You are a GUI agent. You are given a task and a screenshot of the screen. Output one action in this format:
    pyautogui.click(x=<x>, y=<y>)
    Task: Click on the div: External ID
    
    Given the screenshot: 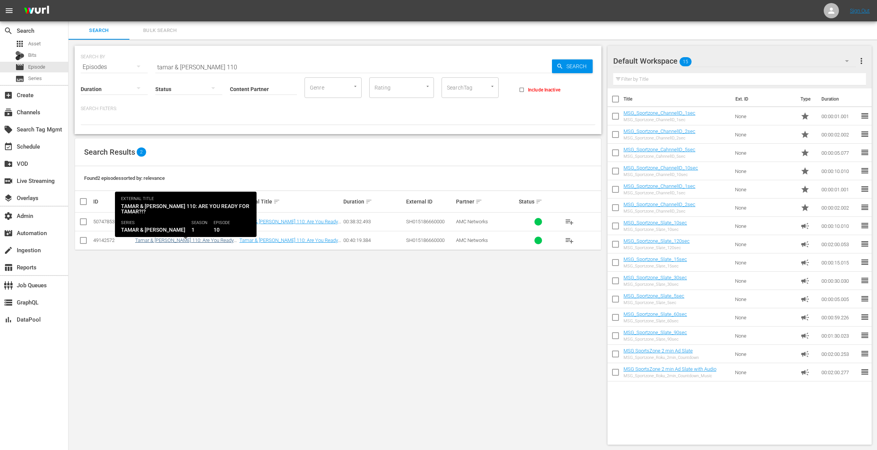 What is the action you would take?
    pyautogui.click(x=430, y=201)
    